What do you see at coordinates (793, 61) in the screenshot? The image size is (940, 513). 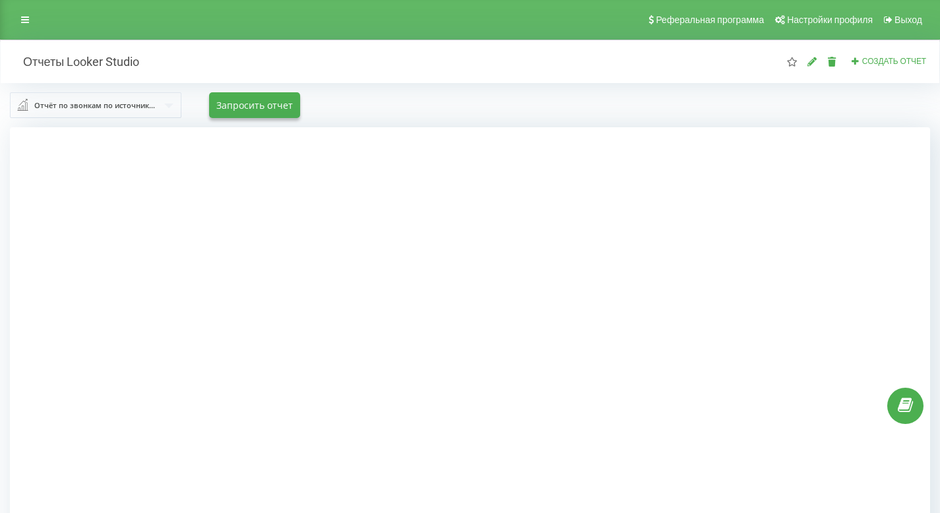 I see `i: Этот отчет будет загружен первым при открытии "Отчеты Looker Studio". Вы можете назначить любой д...` at bounding box center [793, 61].